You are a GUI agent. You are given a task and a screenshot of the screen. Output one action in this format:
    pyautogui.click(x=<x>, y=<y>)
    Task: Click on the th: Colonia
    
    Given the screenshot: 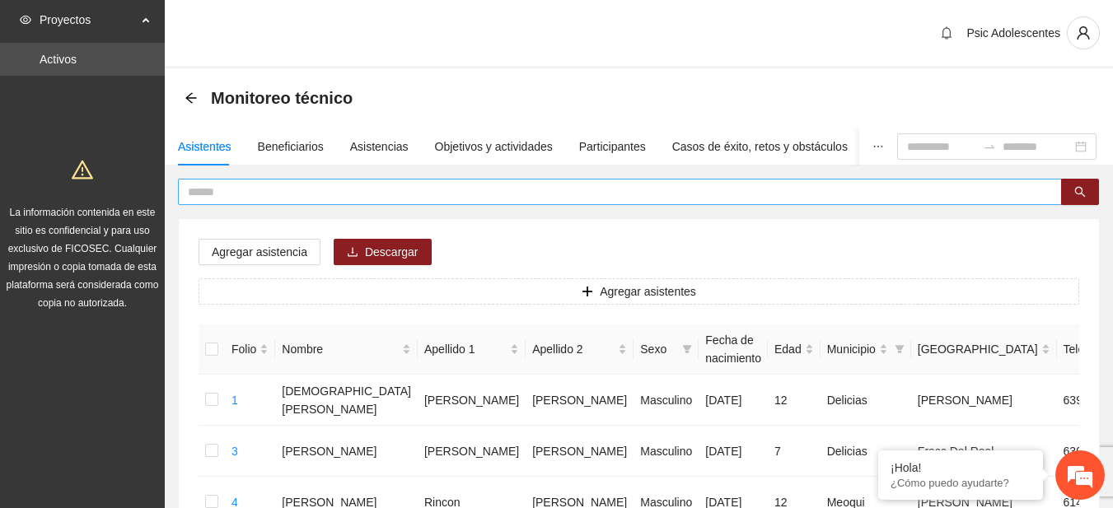 What is the action you would take?
    pyautogui.click(x=984, y=349)
    